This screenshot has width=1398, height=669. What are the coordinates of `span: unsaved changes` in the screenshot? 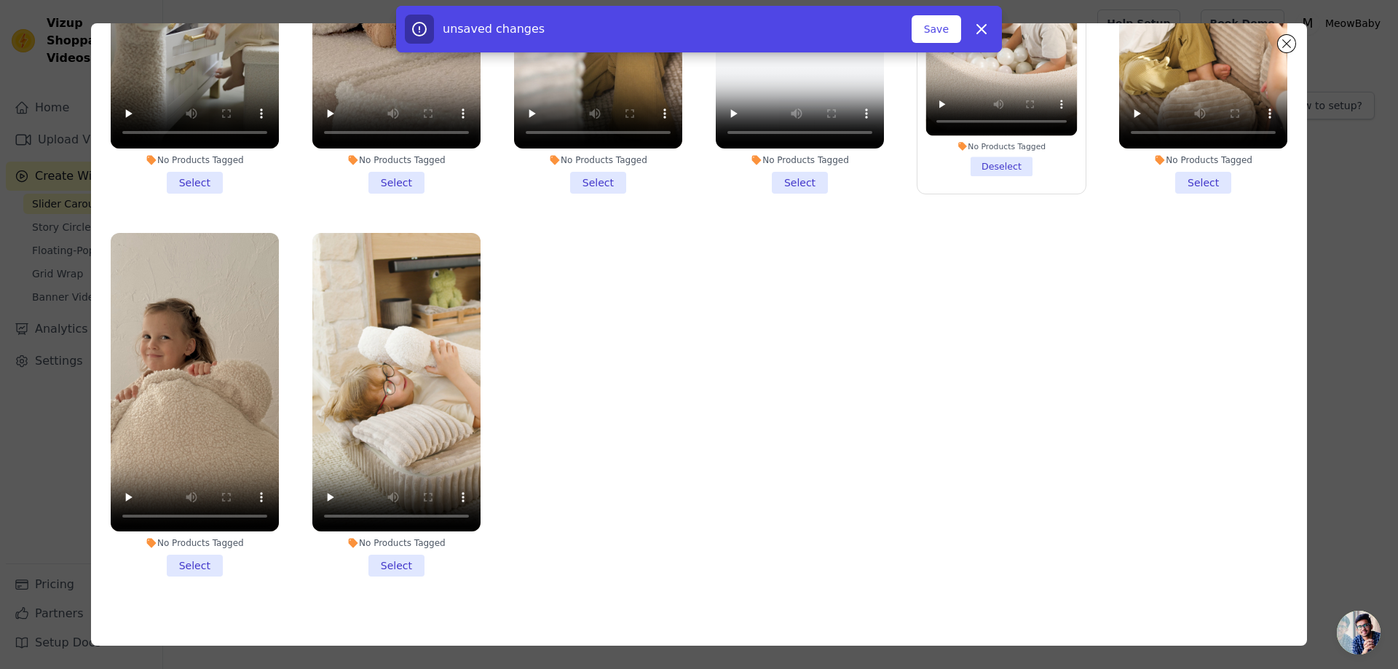 It's located at (494, 28).